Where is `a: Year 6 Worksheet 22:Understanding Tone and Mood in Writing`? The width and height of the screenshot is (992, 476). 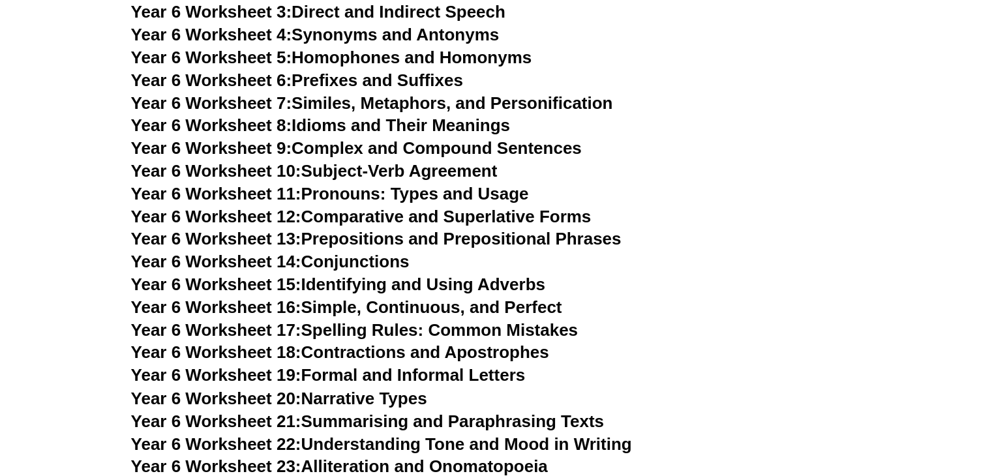 a: Year 6 Worksheet 22:Understanding Tone and Mood in Writing is located at coordinates (382, 444).